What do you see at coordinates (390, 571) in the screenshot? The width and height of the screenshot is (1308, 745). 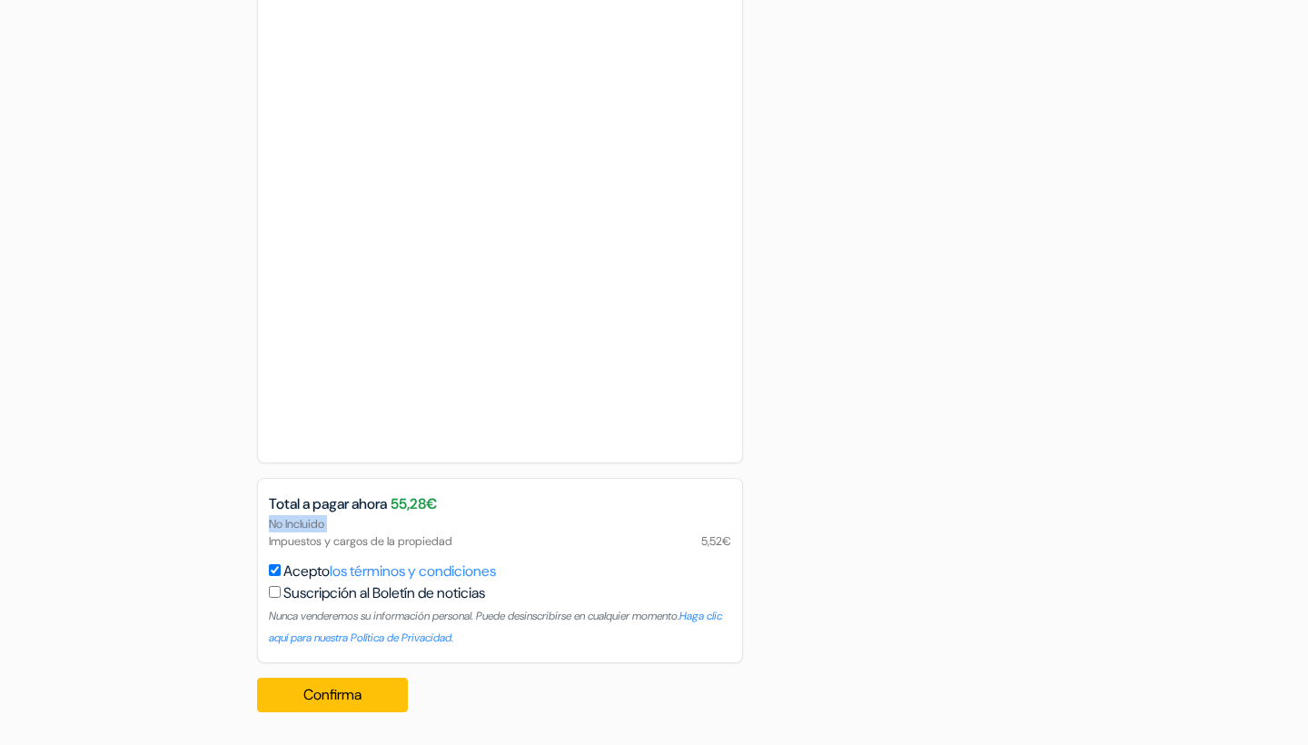 I see `label: Acepto` at bounding box center [390, 571].